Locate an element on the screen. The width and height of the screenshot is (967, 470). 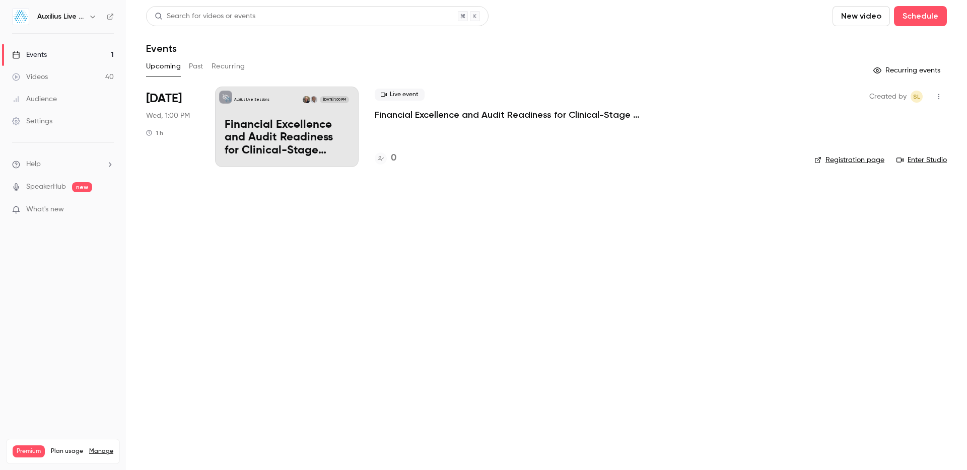
li: help-dropdown-opener is located at coordinates (63, 164).